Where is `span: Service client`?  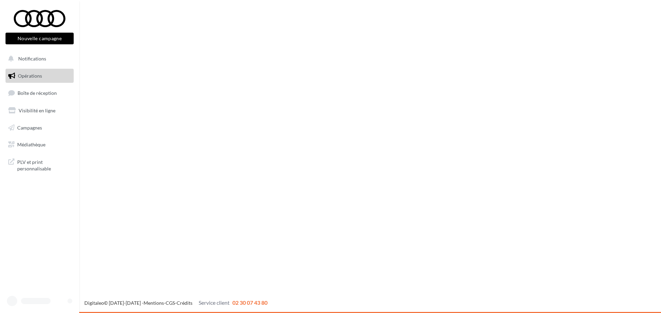
span: Service client is located at coordinates (214, 303).